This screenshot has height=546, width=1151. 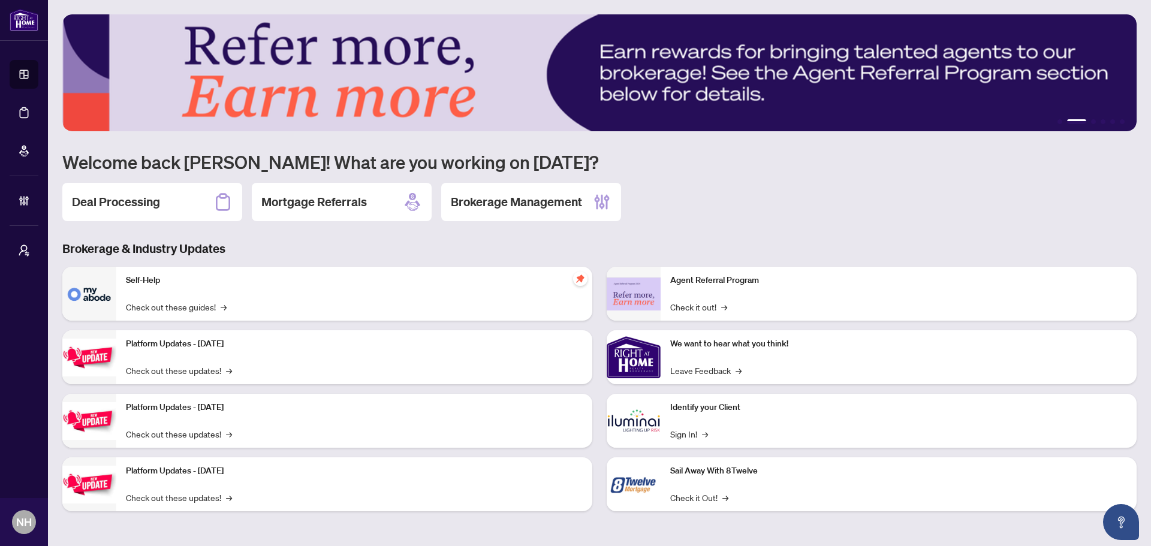 I want to click on h2: Mortgage Referrals, so click(x=314, y=202).